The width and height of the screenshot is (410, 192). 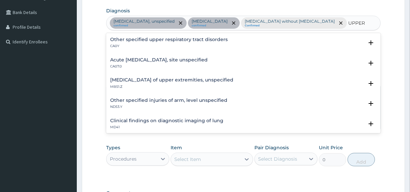 I want to click on h4: Clinical findings on diagnostic imaging of lung, so click(x=167, y=121).